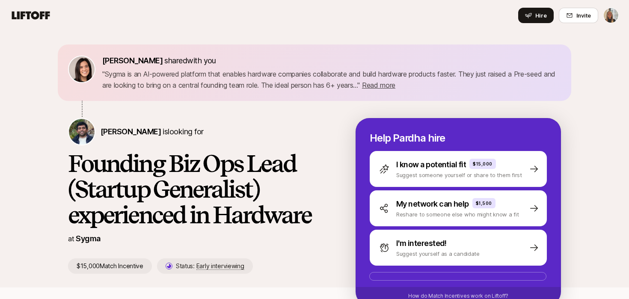  Describe the element at coordinates (152, 132) in the screenshot. I see `p: is looking for` at that location.